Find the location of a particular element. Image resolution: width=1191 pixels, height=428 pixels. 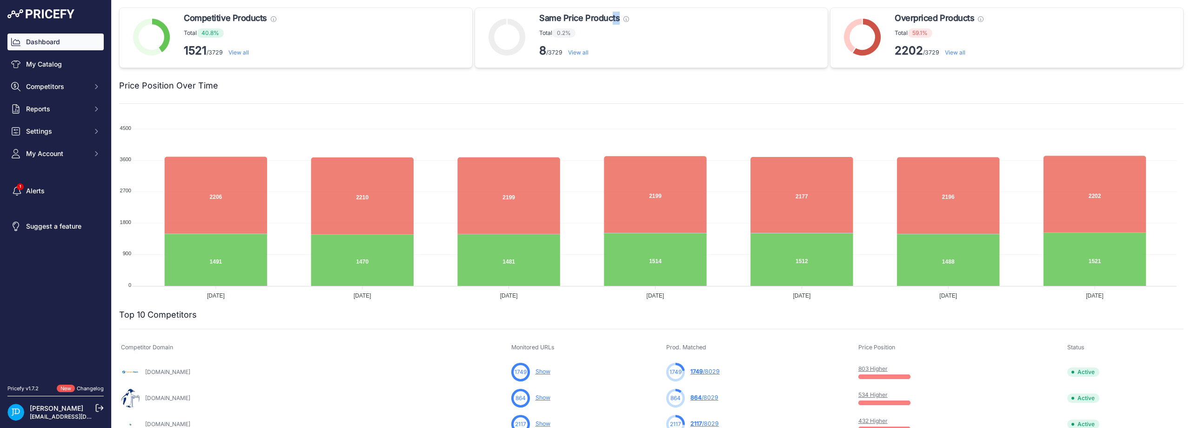

a: Alerts is located at coordinates (55, 191).